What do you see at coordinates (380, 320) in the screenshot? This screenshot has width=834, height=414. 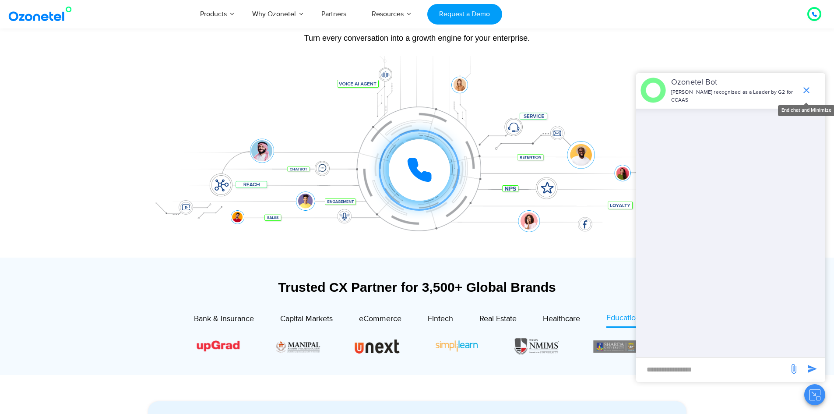 I see `a: eCommerce` at bounding box center [380, 320].